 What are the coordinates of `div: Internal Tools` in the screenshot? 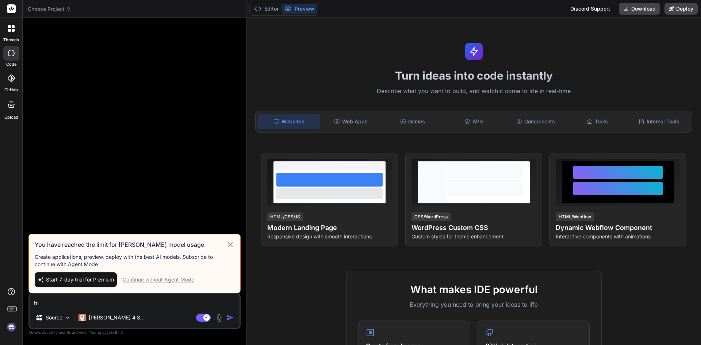 It's located at (659, 122).